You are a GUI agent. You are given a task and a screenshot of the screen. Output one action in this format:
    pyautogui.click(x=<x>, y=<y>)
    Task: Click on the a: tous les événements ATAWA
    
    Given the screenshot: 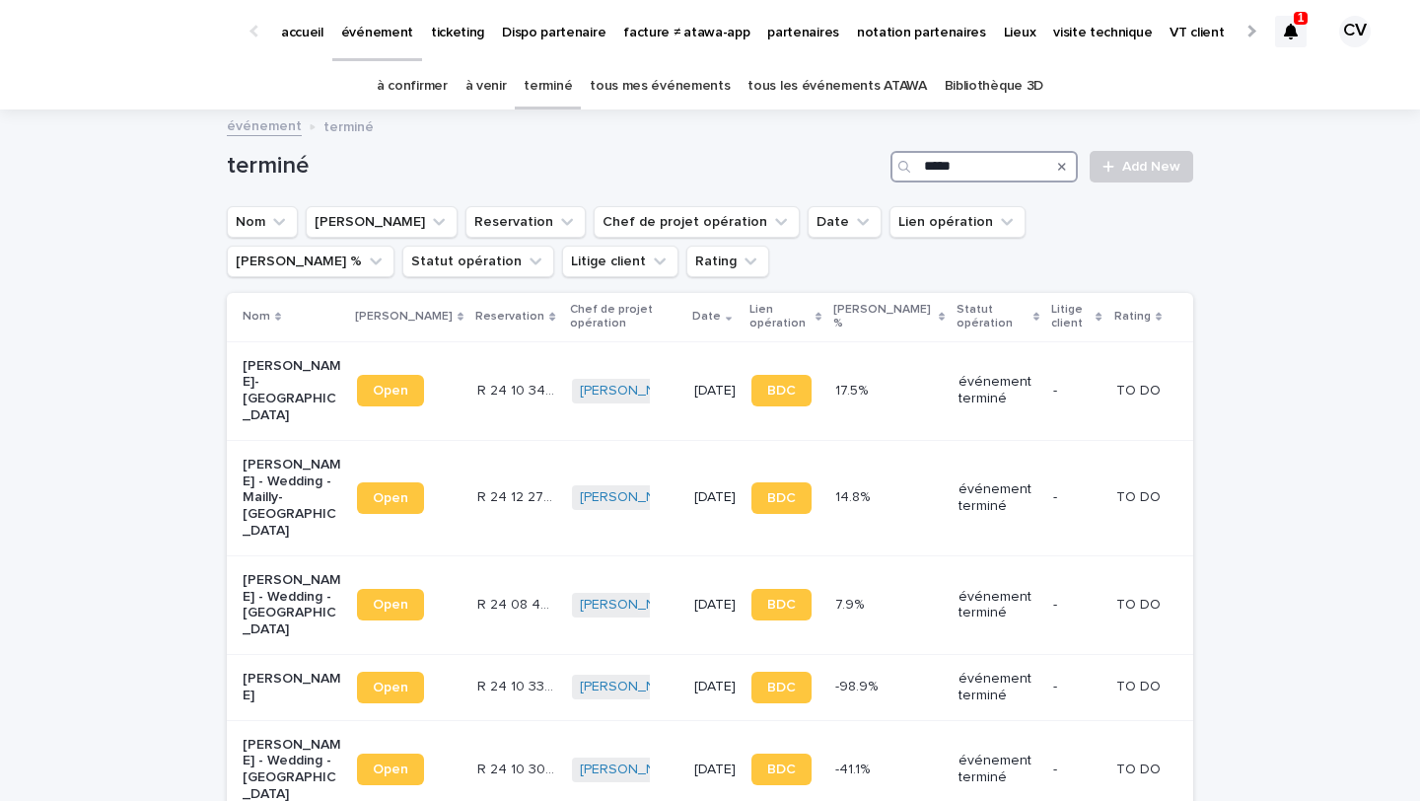 What is the action you would take?
    pyautogui.click(x=836, y=86)
    